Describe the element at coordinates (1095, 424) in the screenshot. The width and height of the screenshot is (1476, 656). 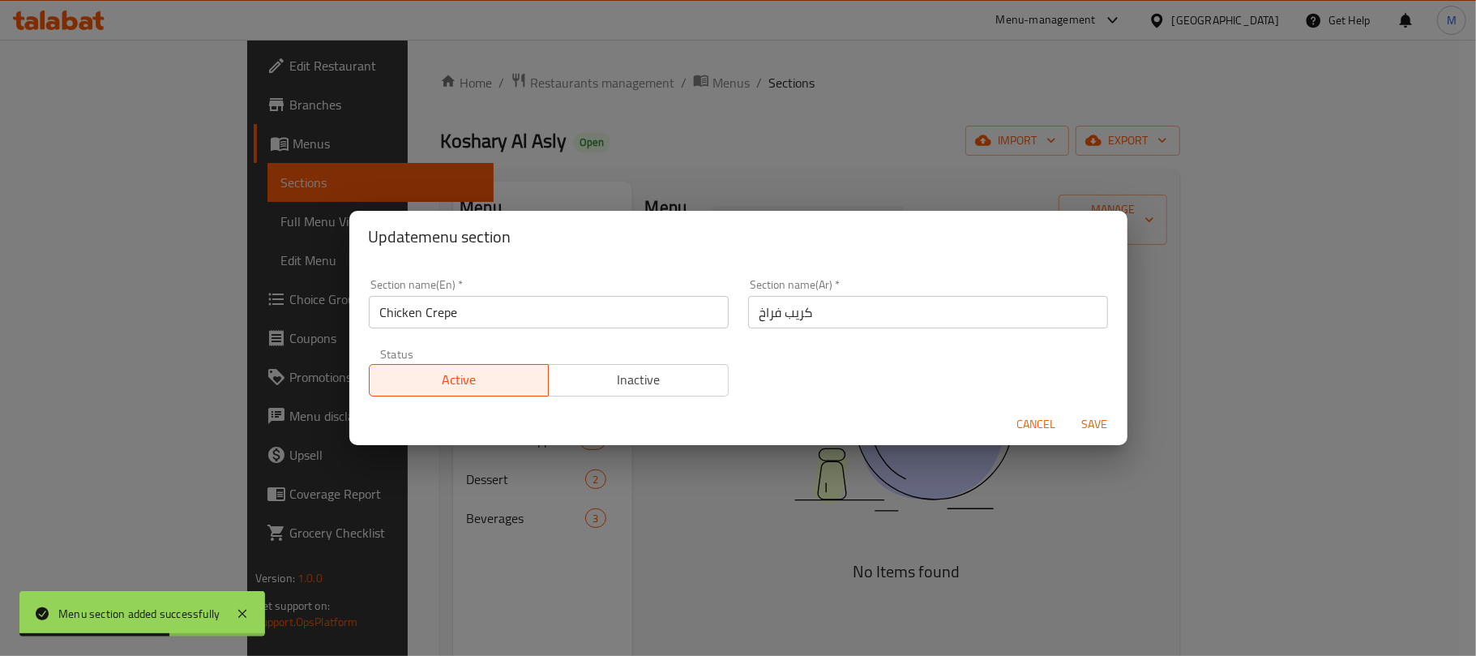
I see `span: Save` at that location.